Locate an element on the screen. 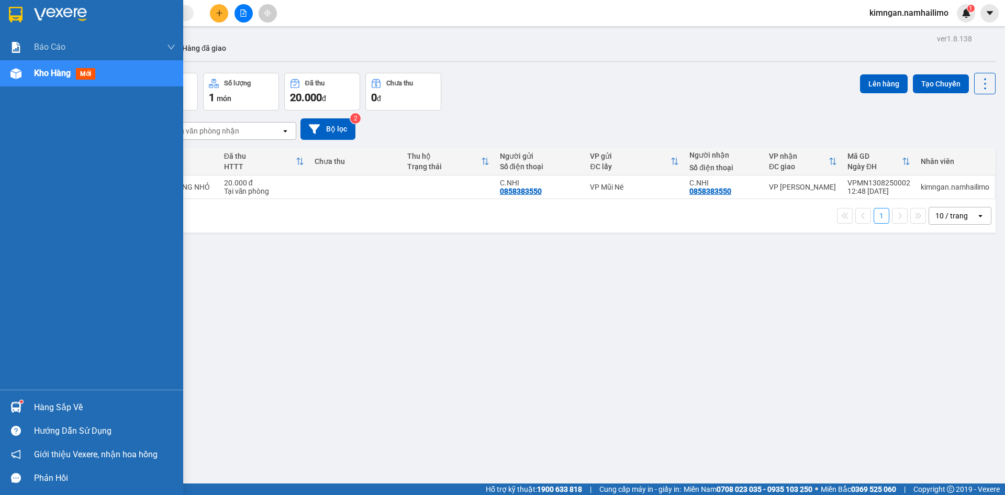 The image size is (1005, 495). div: ĐC giao is located at coordinates (799, 166).